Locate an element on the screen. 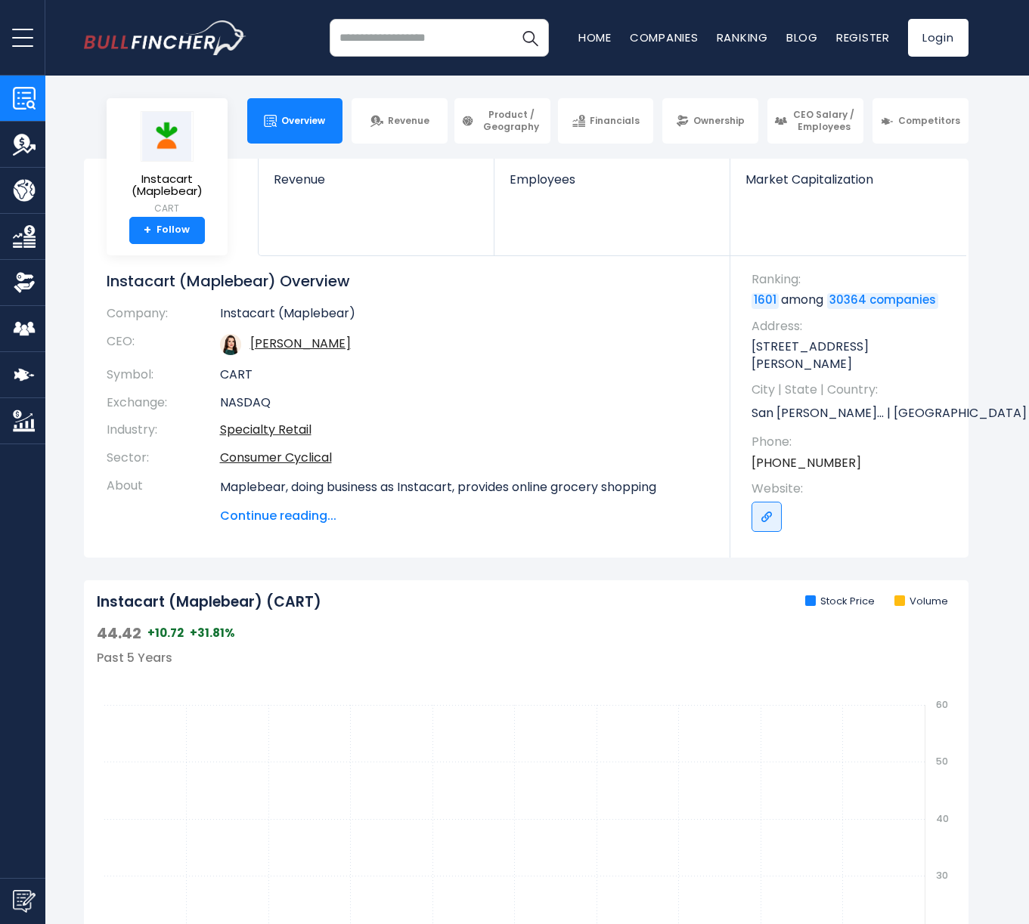  span: CEO Salary / Employees is located at coordinates (824, 120).